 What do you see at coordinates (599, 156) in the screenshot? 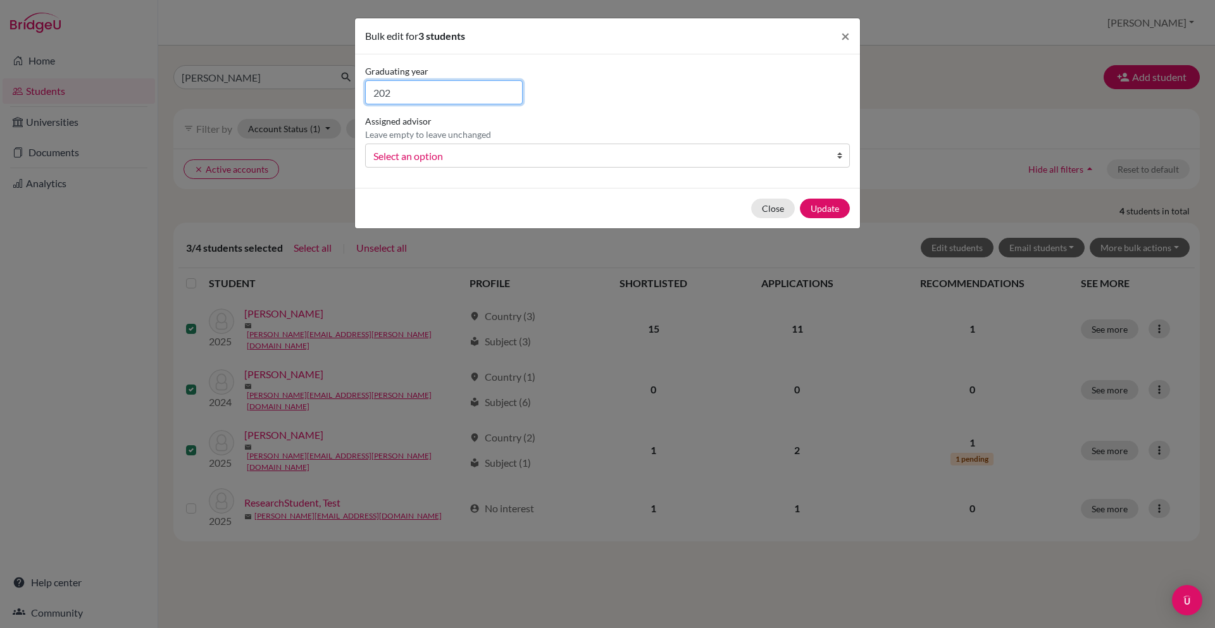
I see `span: Select an option` at bounding box center [599, 156].